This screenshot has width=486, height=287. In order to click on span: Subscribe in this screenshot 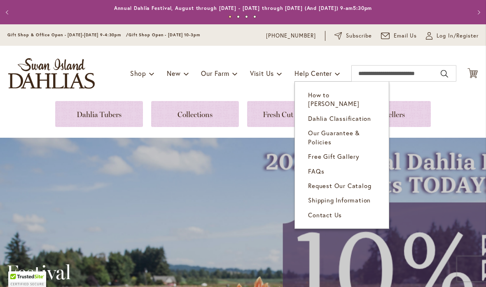, I will do `click(359, 36)`.